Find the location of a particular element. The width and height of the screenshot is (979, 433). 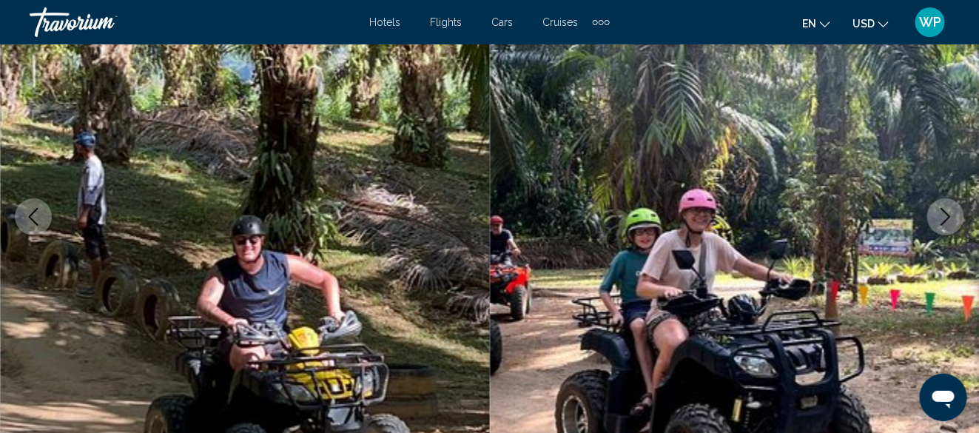

button: Change currency is located at coordinates (870, 23).